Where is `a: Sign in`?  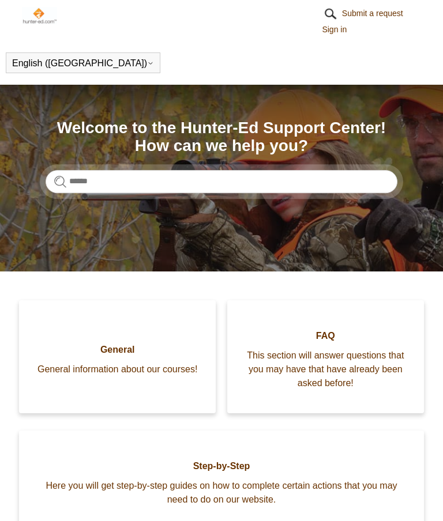 a: Sign in is located at coordinates (339, 29).